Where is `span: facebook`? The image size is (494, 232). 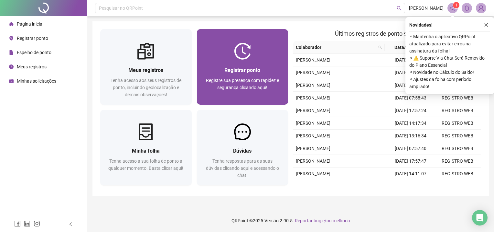 span: facebook is located at coordinates (17, 223).